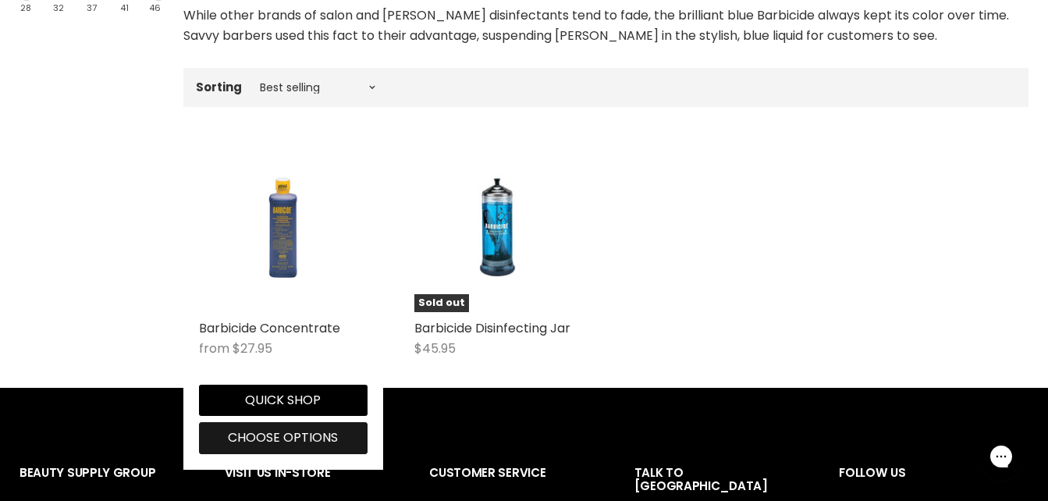 The height and width of the screenshot is (501, 1048). I want to click on div: 37, so click(91, 8).